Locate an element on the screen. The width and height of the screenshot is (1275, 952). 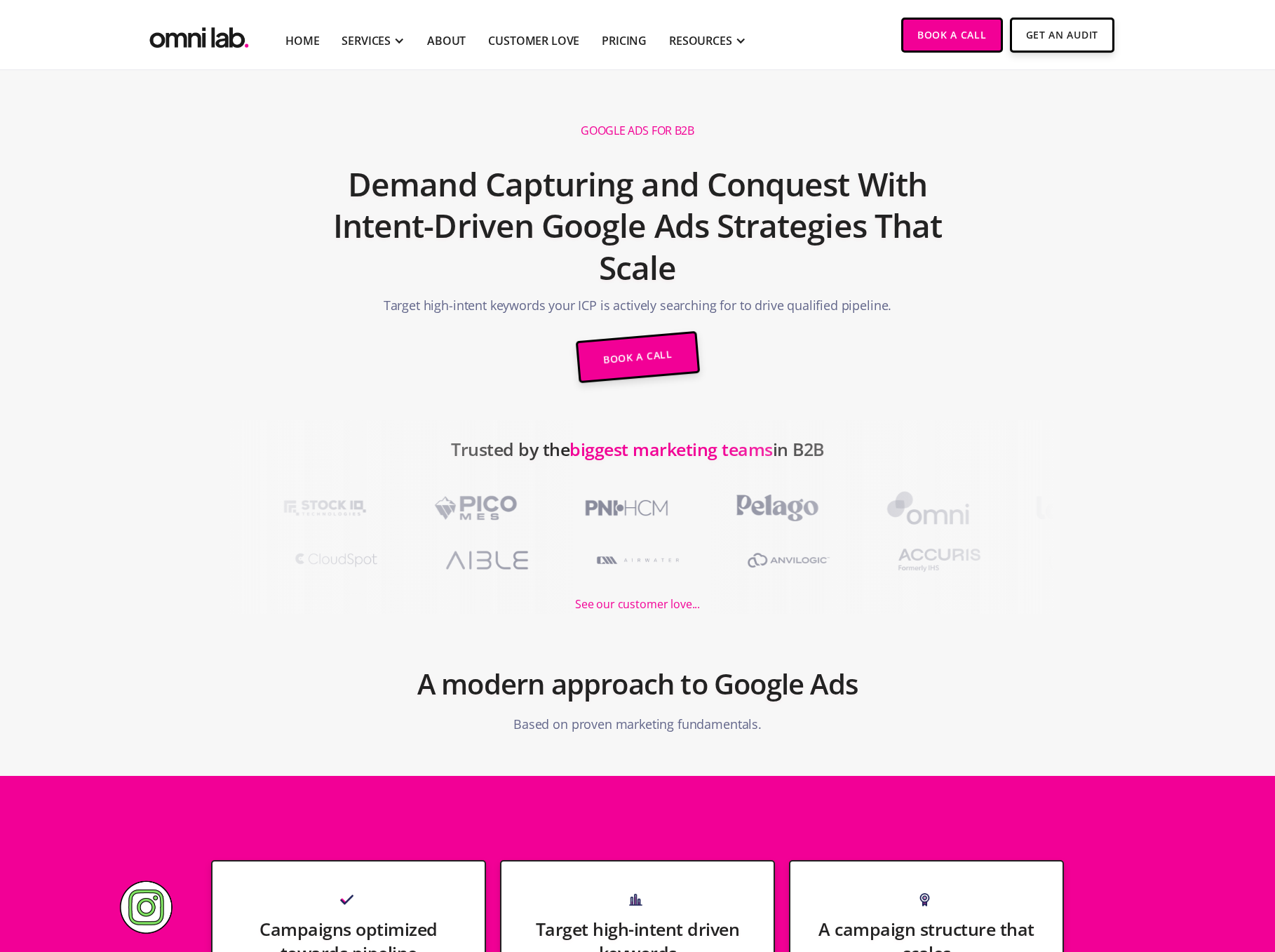
a: Pricing is located at coordinates (624, 41).